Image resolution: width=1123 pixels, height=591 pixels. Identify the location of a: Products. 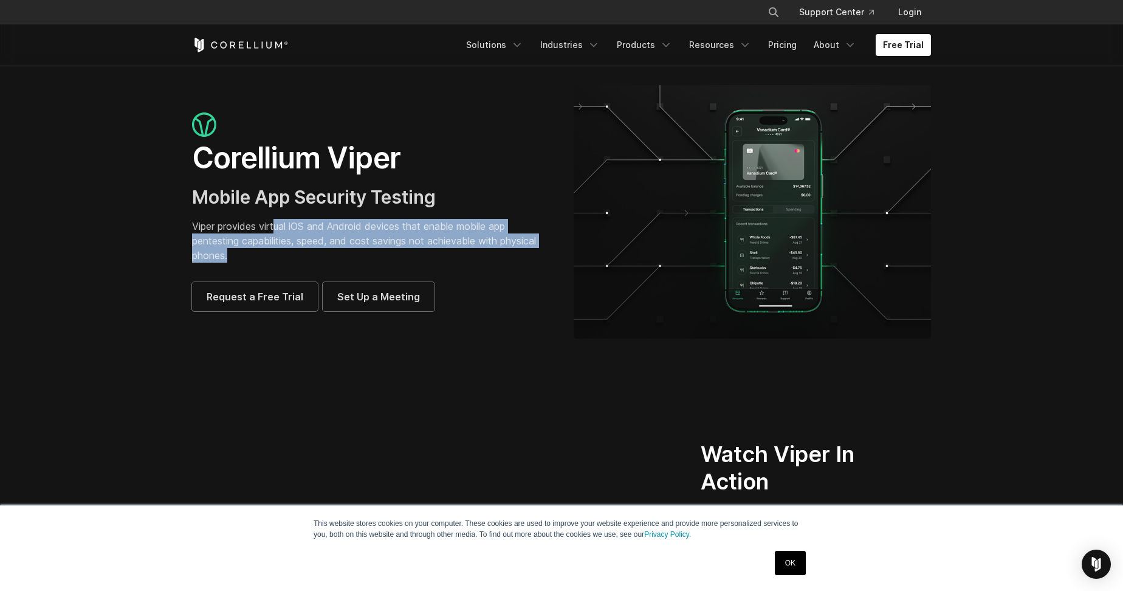
(644, 45).